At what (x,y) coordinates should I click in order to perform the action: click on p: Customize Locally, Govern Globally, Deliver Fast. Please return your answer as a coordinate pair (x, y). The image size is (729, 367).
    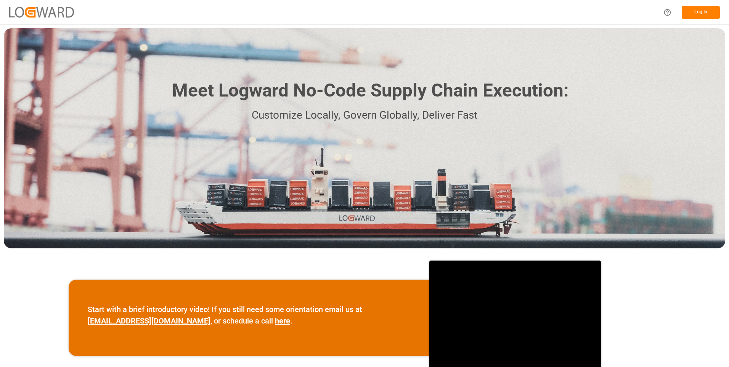
    Looking at the image, I should click on (364, 115).